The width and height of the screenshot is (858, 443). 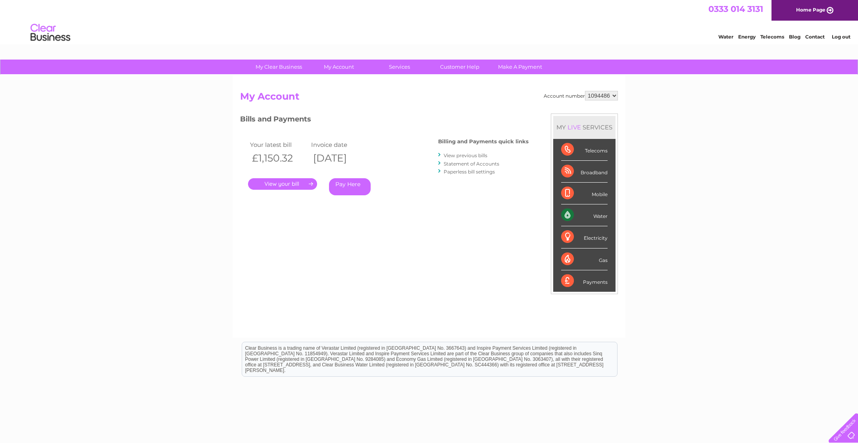 I want to click on a: Make A Payment, so click(x=520, y=67).